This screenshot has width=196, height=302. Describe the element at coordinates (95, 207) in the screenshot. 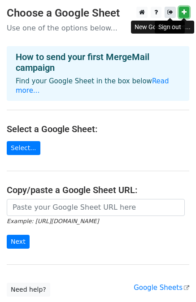

I see `input: Paste your Google Sheet URL here` at that location.